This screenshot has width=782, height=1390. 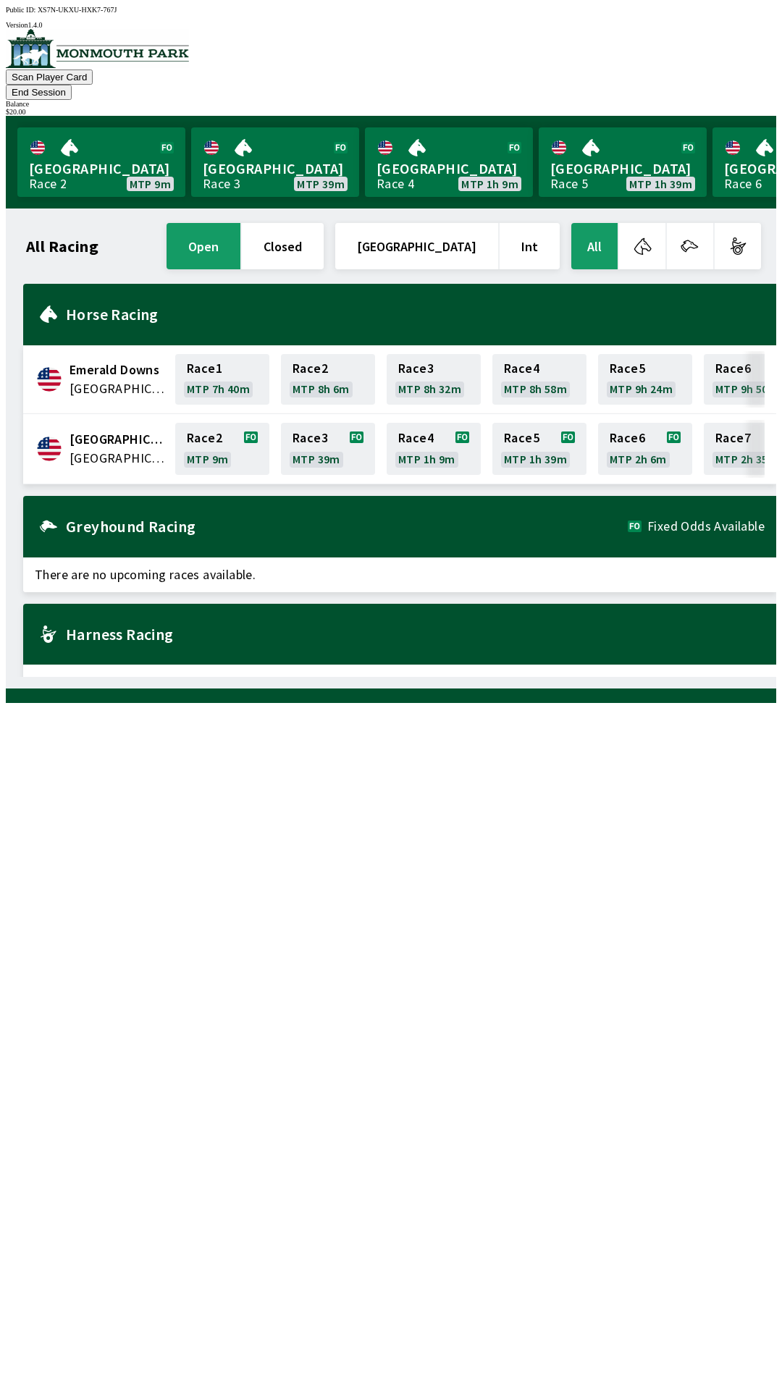 I want to click on a: Race2MTP 9m, so click(x=222, y=449).